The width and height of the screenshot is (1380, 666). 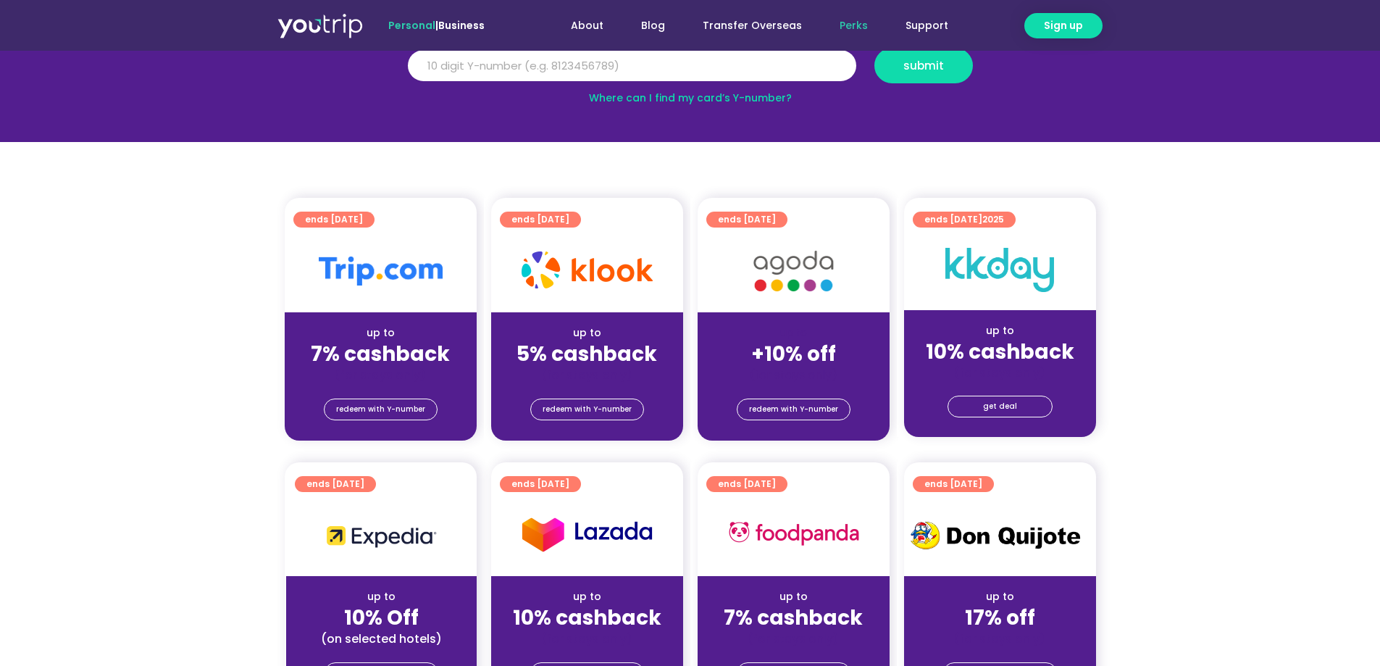 What do you see at coordinates (691, 71) in the screenshot?
I see `form: Y Number` at bounding box center [691, 71].